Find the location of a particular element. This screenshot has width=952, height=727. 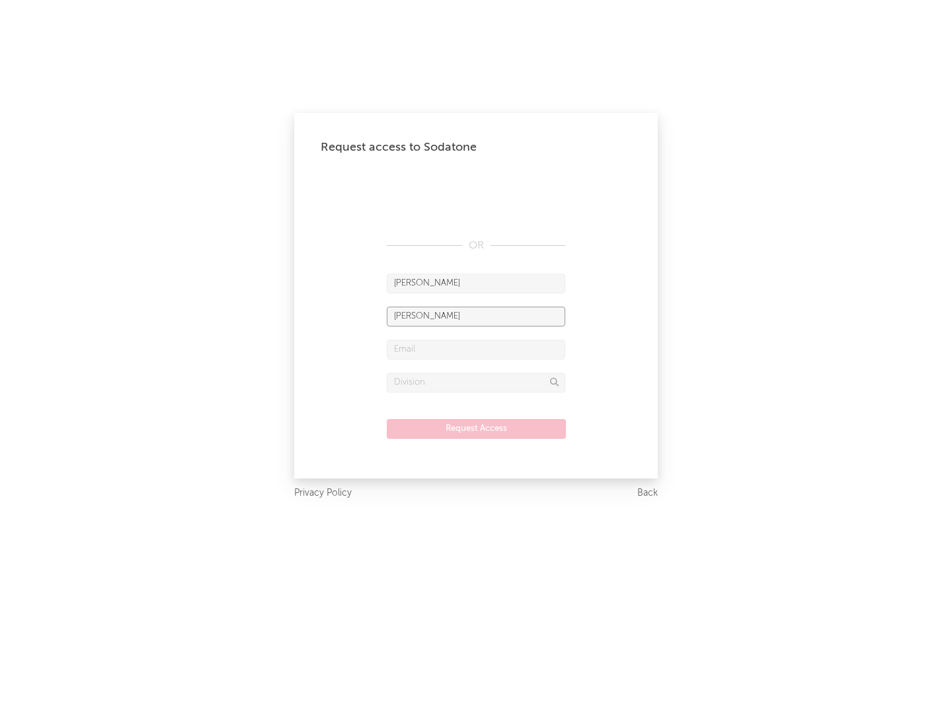

div: OR is located at coordinates (476, 246).